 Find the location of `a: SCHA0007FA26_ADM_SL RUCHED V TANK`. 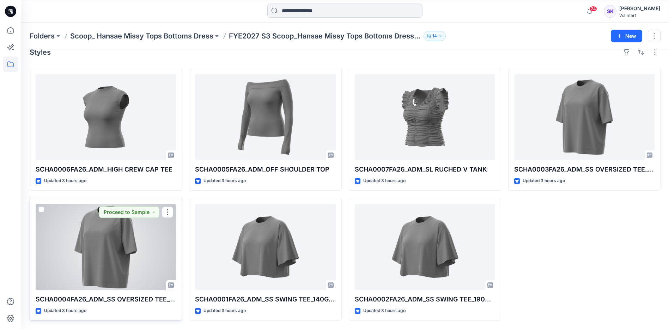

a: SCHA0007FA26_ADM_SL RUCHED V TANK is located at coordinates (425, 117).